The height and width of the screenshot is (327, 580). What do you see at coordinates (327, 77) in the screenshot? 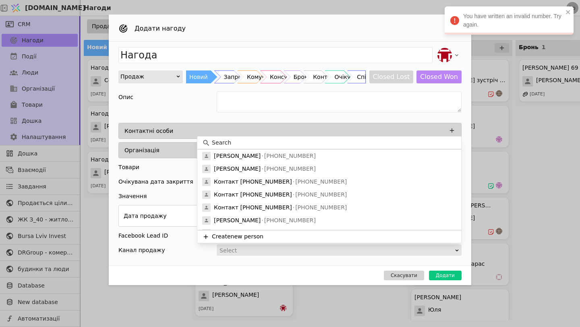
I see `div: Контракт` at bounding box center [327, 77].